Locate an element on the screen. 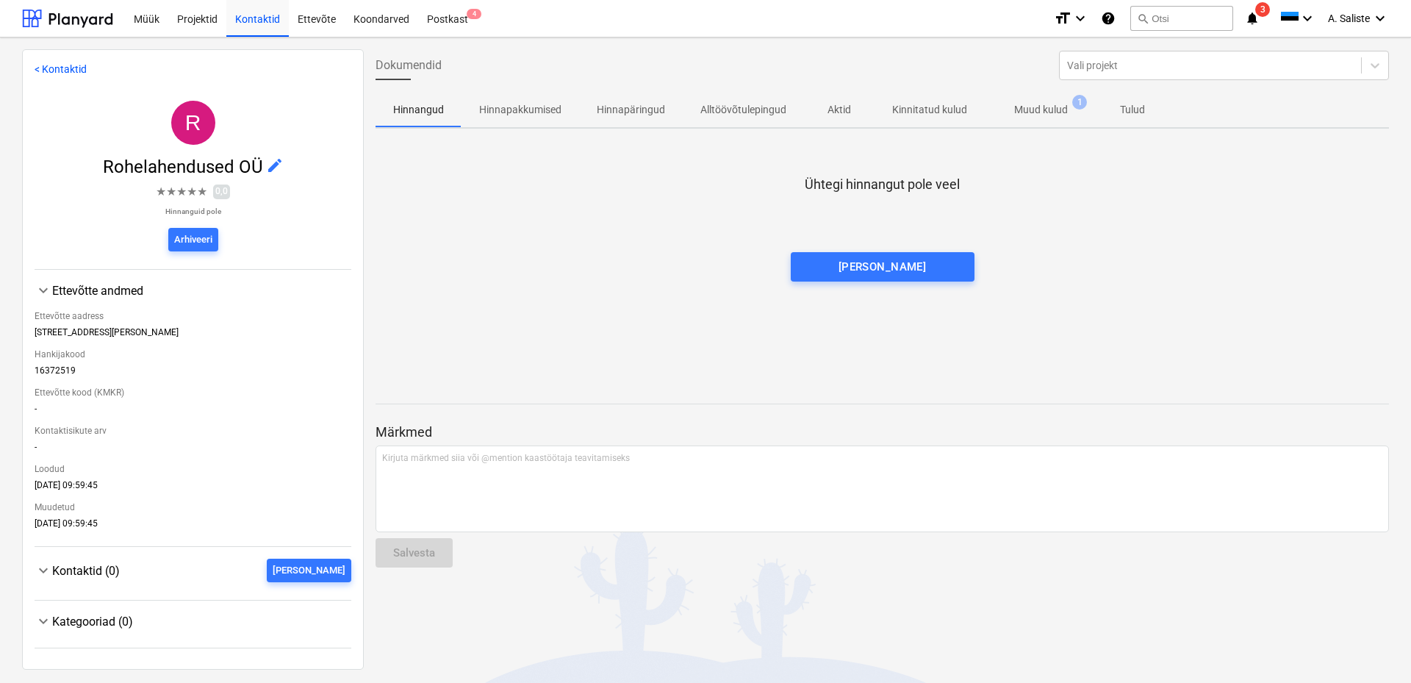 Image resolution: width=1411 pixels, height=683 pixels. p: Märkmed is located at coordinates (882, 432).